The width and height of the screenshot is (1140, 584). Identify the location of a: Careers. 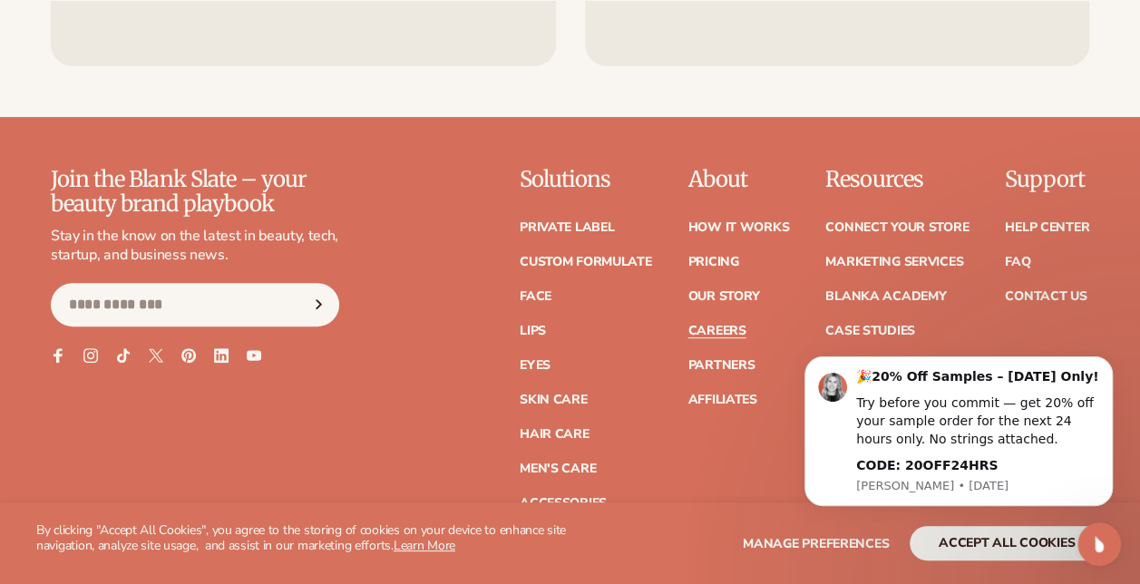
(716, 331).